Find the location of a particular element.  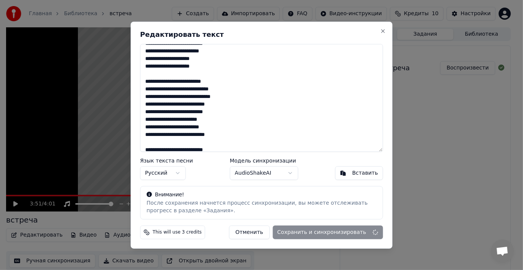

div: После сохранения начнется процесс синхронизации, вы можете отслеживать прогресс в разделе «Задания». is located at coordinates (261, 207).